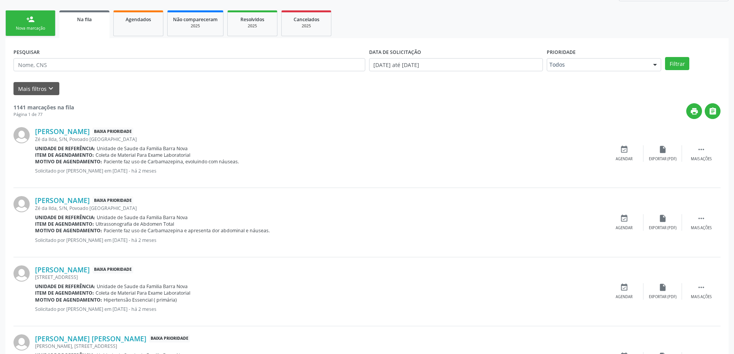  I want to click on span: Paciente faz uso de Carbamazepina e apresenta dor abdominal e náuseas., so click(186, 230).